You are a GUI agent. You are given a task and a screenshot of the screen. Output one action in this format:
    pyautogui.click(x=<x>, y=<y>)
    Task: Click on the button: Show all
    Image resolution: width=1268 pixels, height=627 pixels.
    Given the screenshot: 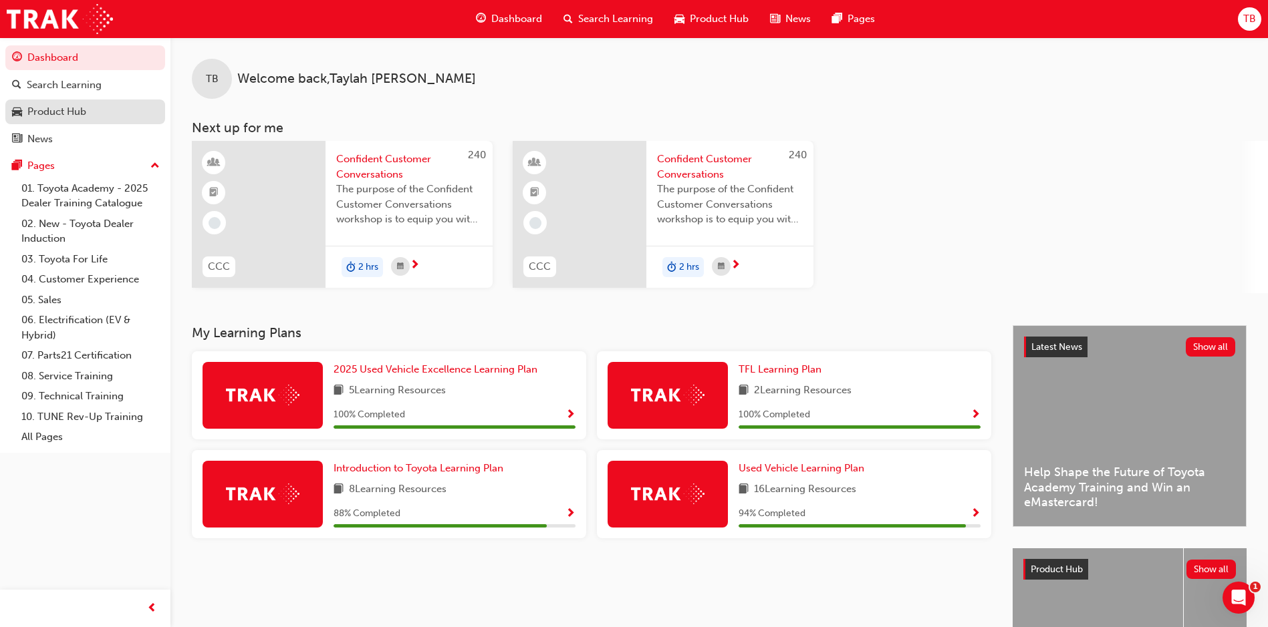 What is the action you would take?
    pyautogui.click(x=1211, y=569)
    